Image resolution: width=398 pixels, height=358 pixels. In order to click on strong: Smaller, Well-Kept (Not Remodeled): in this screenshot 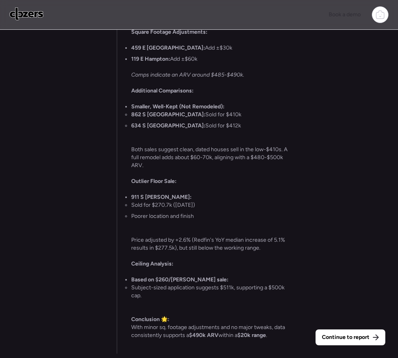, I will do `click(178, 106)`.